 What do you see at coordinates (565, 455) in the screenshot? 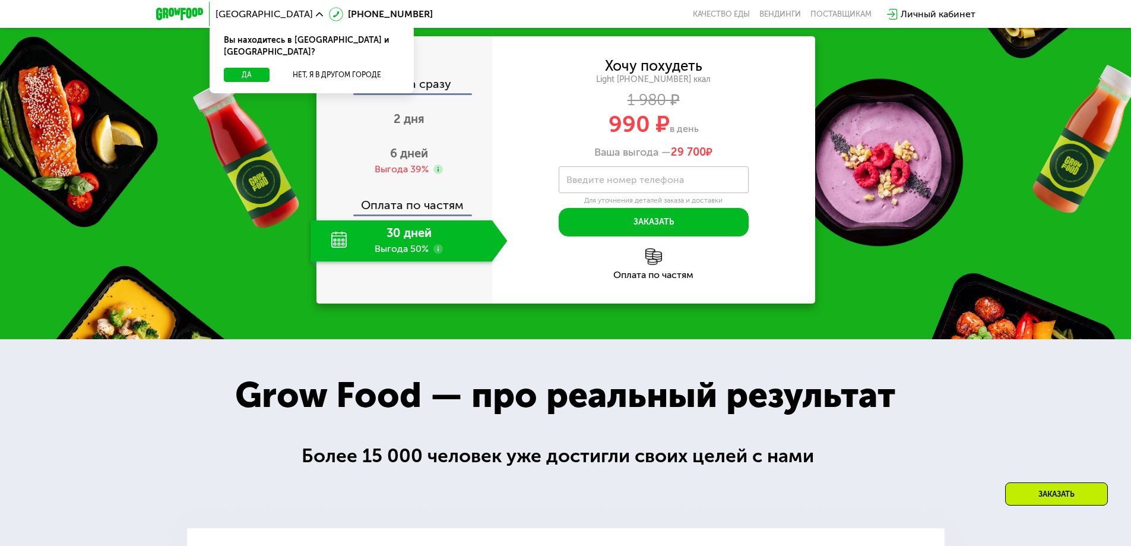
I see `div: Более 15 000 человек уже достигли своих целей с нами` at bounding box center [565, 455].